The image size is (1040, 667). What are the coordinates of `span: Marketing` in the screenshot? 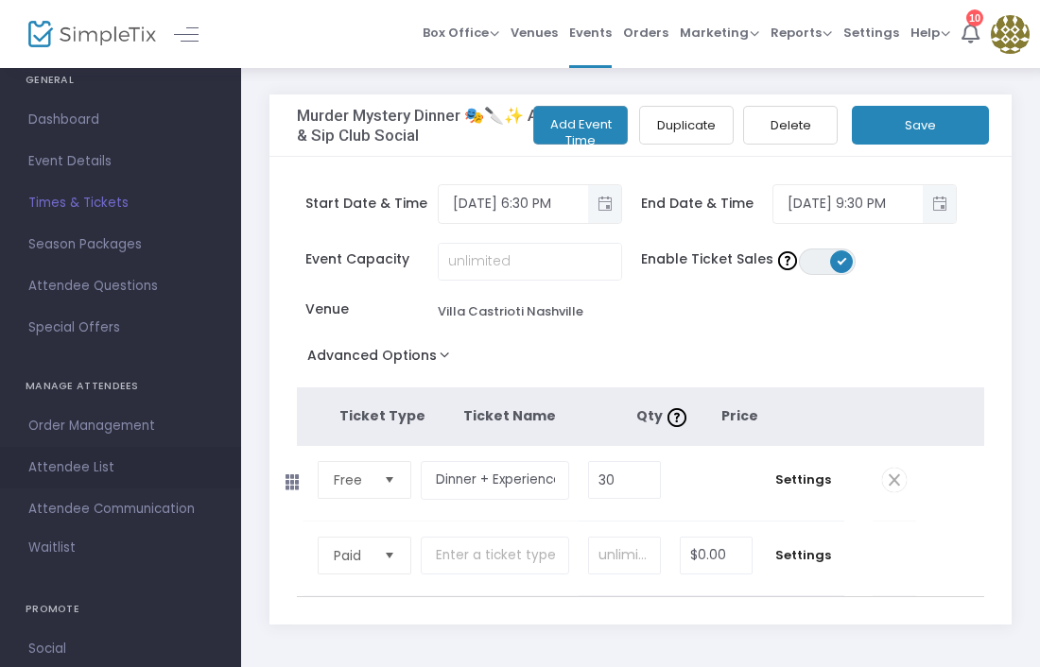 It's located at (719, 32).